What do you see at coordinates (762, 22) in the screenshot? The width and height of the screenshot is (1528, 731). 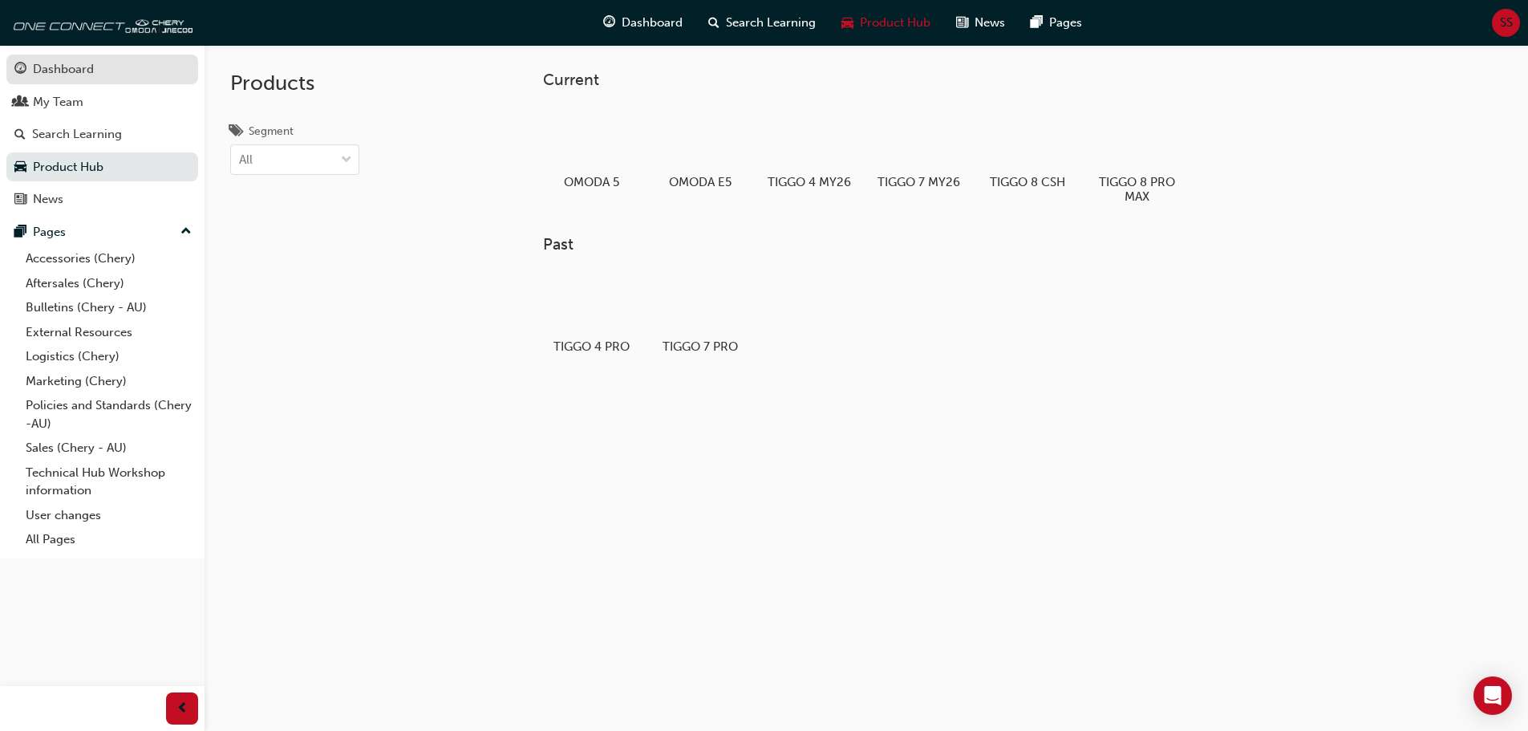 I see `a: search-iconSearch Learning` at bounding box center [762, 22].